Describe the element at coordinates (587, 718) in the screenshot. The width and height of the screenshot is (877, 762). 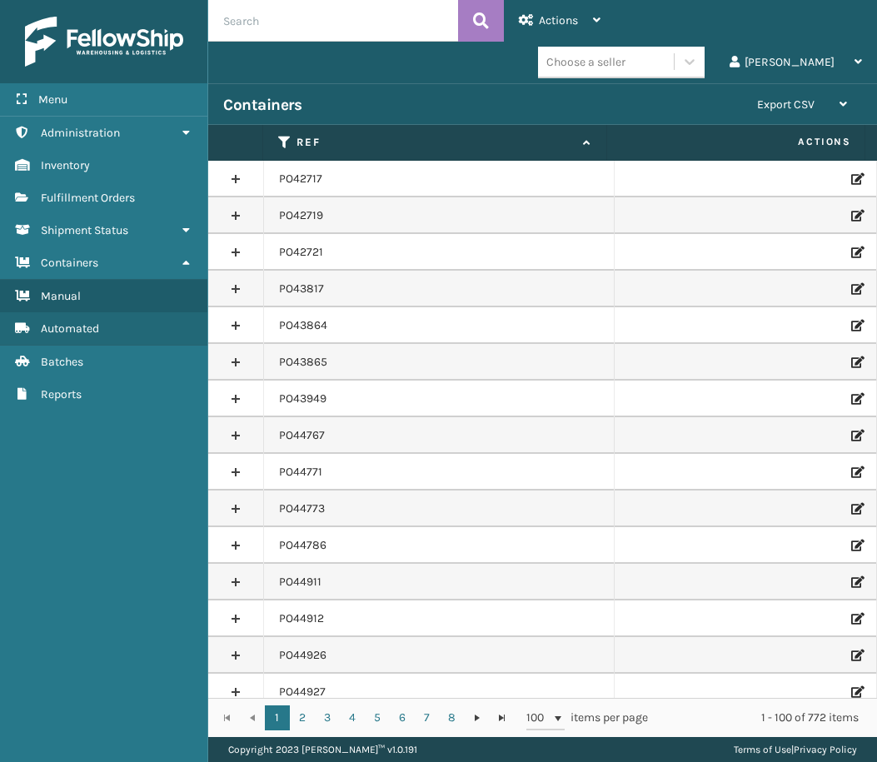
I see `span: items per page` at that location.